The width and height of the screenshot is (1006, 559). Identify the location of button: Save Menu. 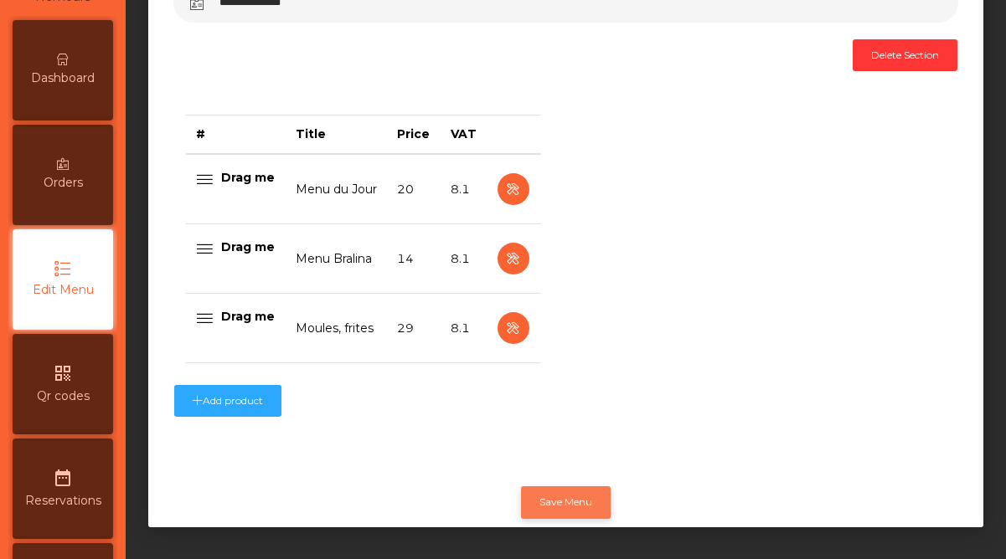
(565, 502).